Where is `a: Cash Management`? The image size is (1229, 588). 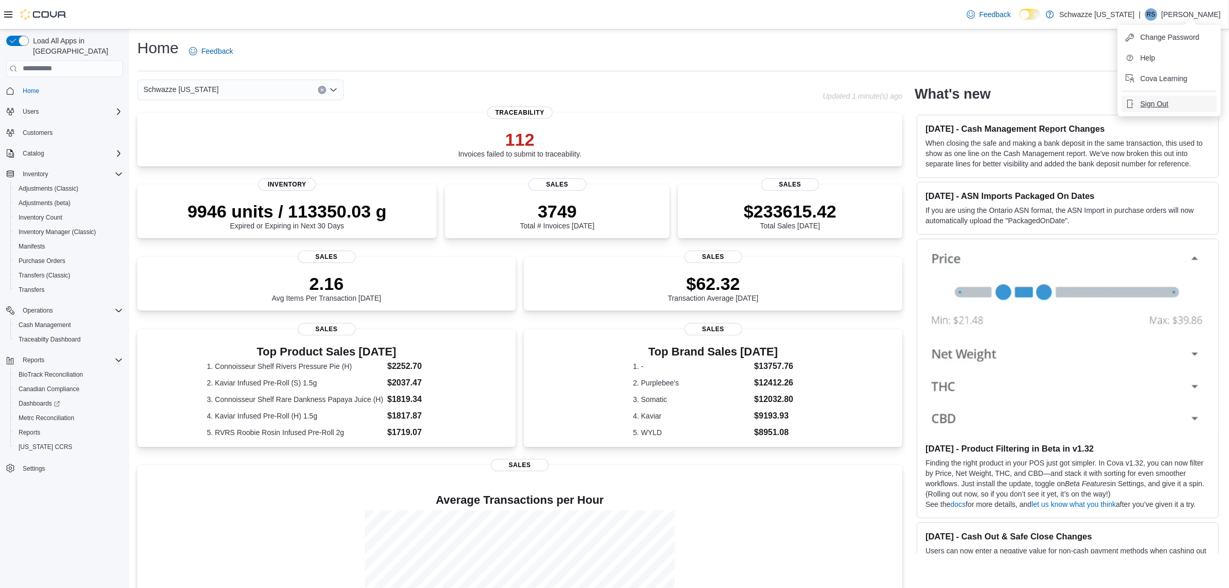
a: Cash Management is located at coordinates (44, 325).